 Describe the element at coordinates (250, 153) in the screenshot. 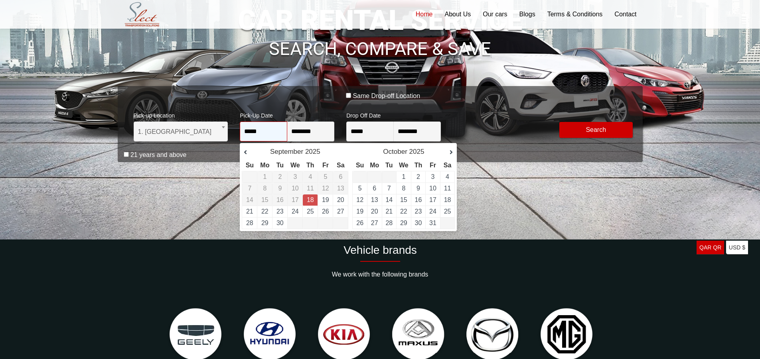

I see `a: Prev` at that location.